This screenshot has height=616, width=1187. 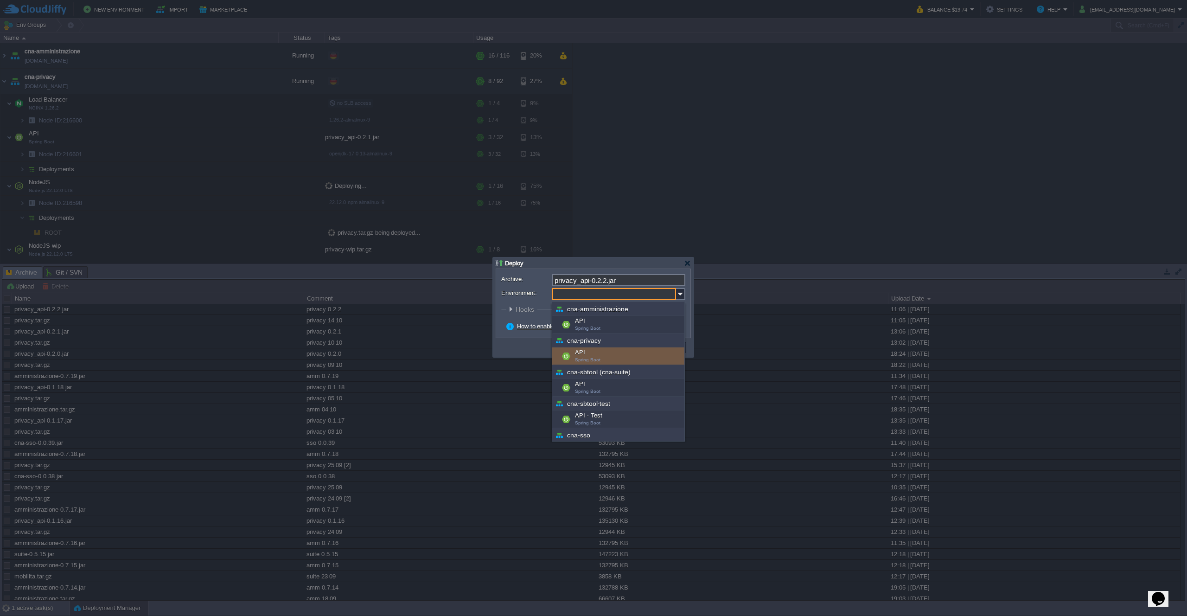 What do you see at coordinates (618, 340) in the screenshot?
I see `div: cna-privacy` at bounding box center [618, 340].